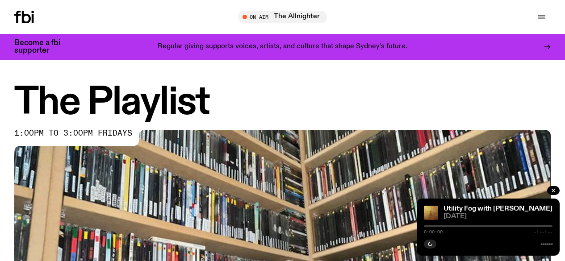  Describe the element at coordinates (282, 47) in the screenshot. I see `p: Regular giving supports voices, artists, and culture that shape Sydney’s future.` at that location.